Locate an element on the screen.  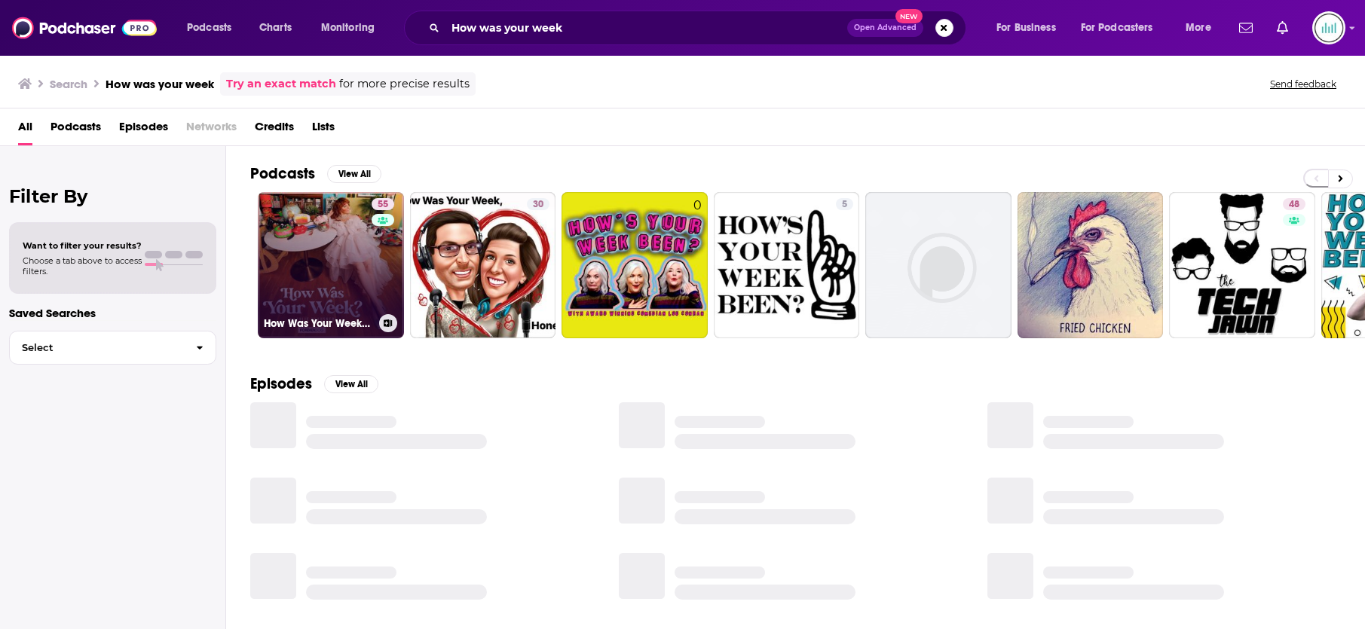
span: More is located at coordinates (1199, 28).